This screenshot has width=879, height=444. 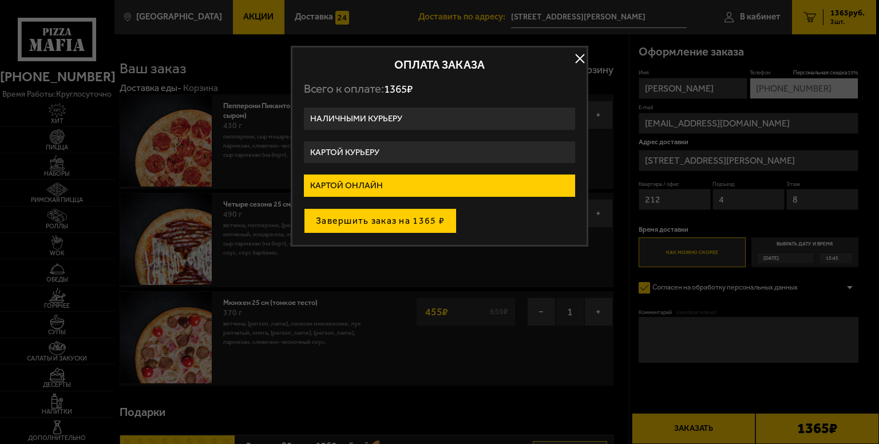 I want to click on span: 1365 ₽, so click(x=398, y=89).